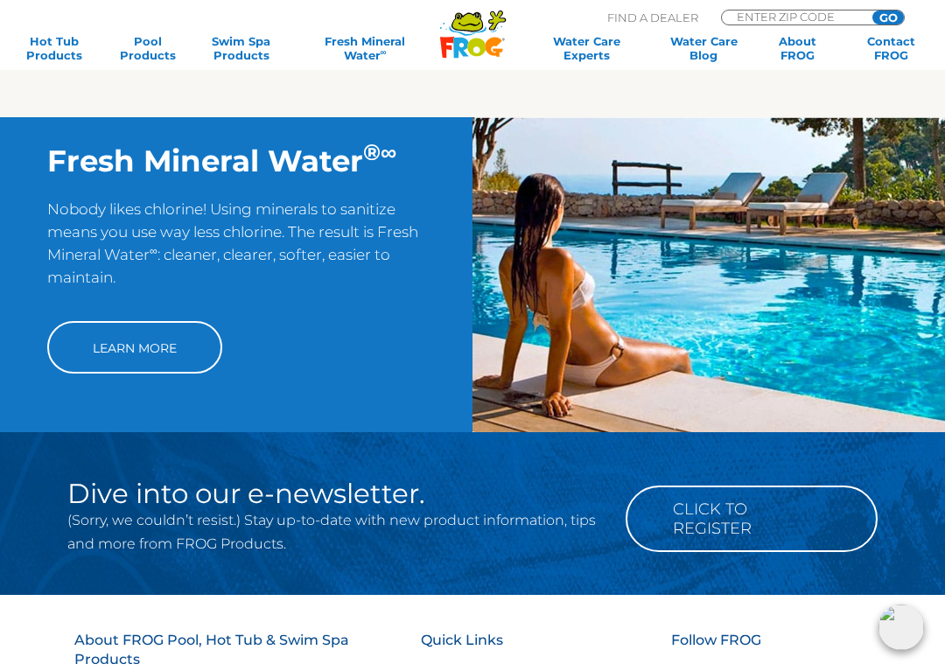  I want to click on a: Water CareExperts, so click(586, 48).